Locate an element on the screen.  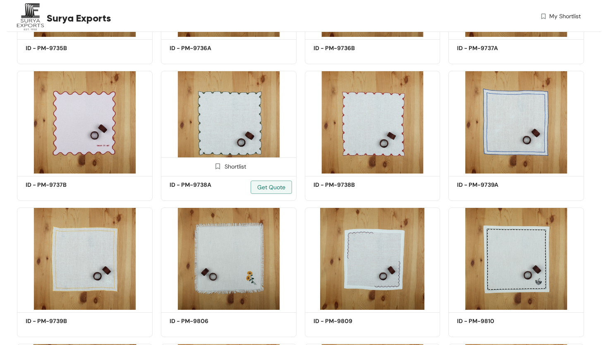
h5: ID - PM-9736B is located at coordinates (349, 48).